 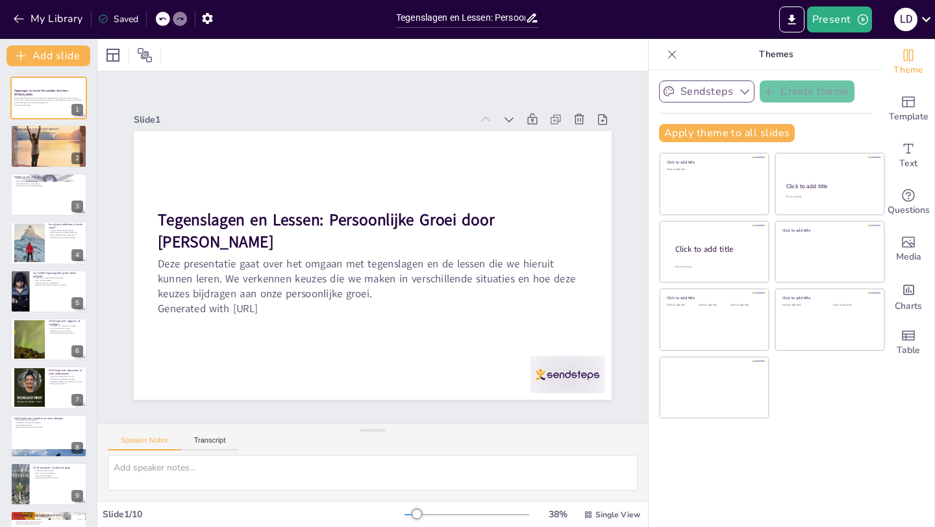 I want to click on p: Gebruik een agenda of timer, so click(x=49, y=181).